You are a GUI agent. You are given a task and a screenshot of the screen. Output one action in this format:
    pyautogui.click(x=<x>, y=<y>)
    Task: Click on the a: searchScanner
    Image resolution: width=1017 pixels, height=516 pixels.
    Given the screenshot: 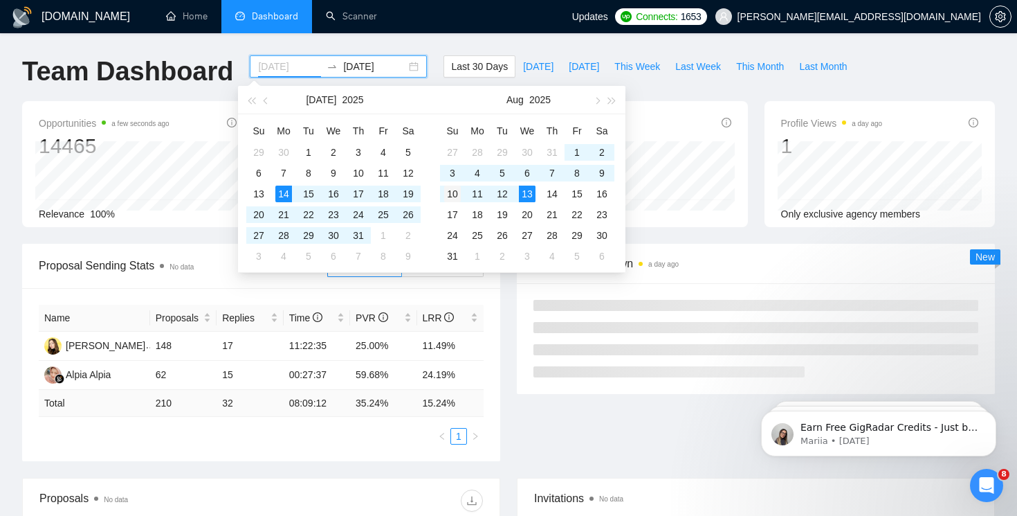 What is the action you would take?
    pyautogui.click(x=352, y=16)
    